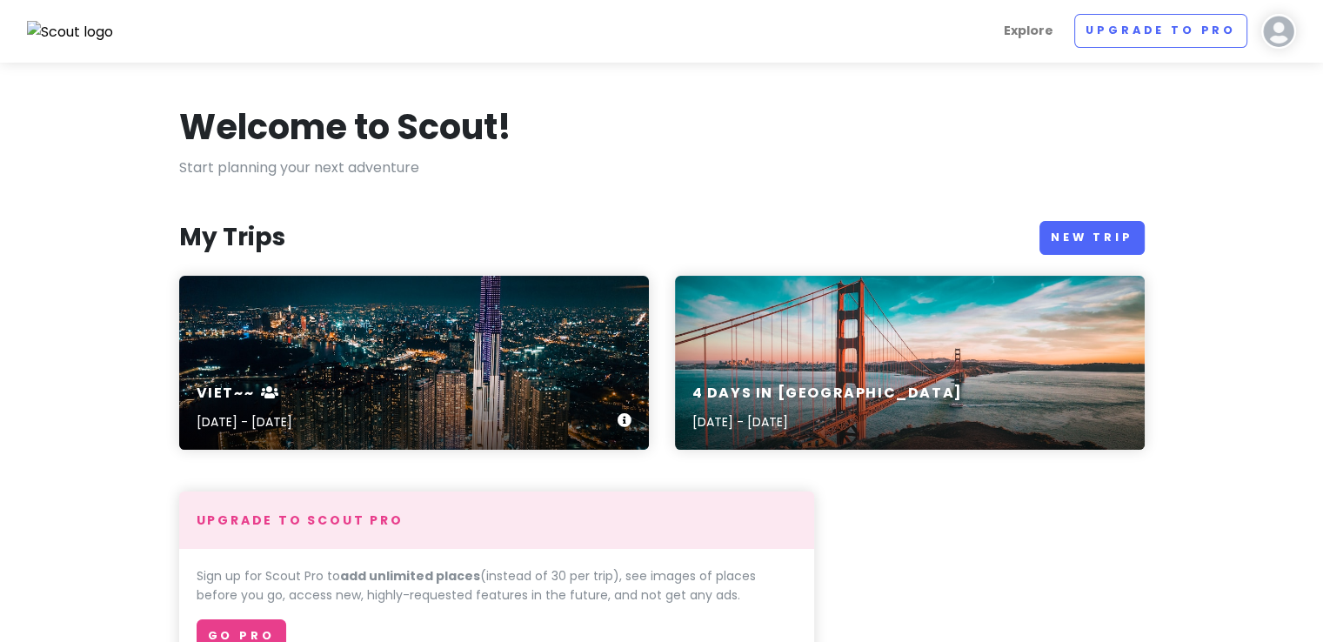  I want to click on a: Upgrade to Pro, so click(1160, 30).